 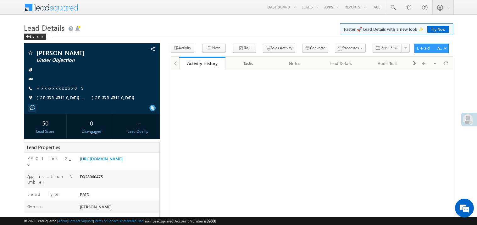 What do you see at coordinates (50, 179) in the screenshot?
I see `label: Application Number` at bounding box center [50, 179].